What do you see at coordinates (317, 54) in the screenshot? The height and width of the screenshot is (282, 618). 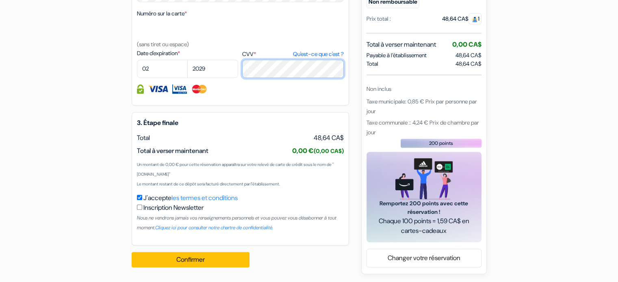 I see `a: Qu'est-ce que c'est ?` at bounding box center [317, 54].